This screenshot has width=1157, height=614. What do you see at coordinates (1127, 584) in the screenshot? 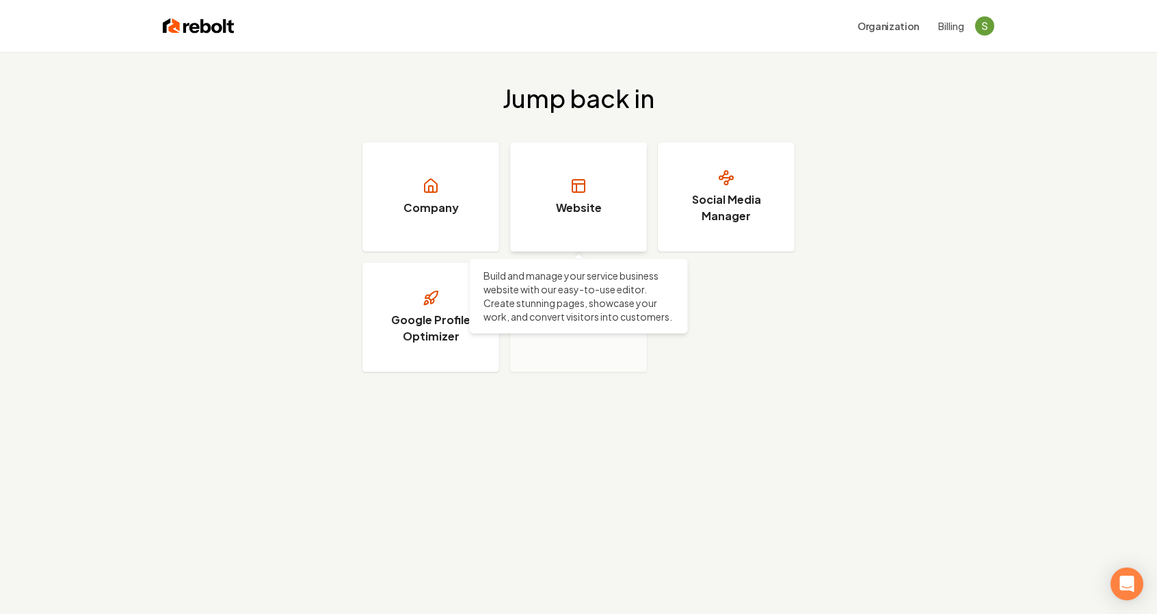
I see `div: Open Intercom Messenger` at bounding box center [1127, 584].